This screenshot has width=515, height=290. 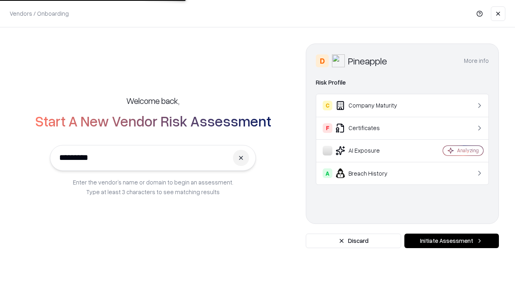 I want to click on div: C, so click(x=328, y=105).